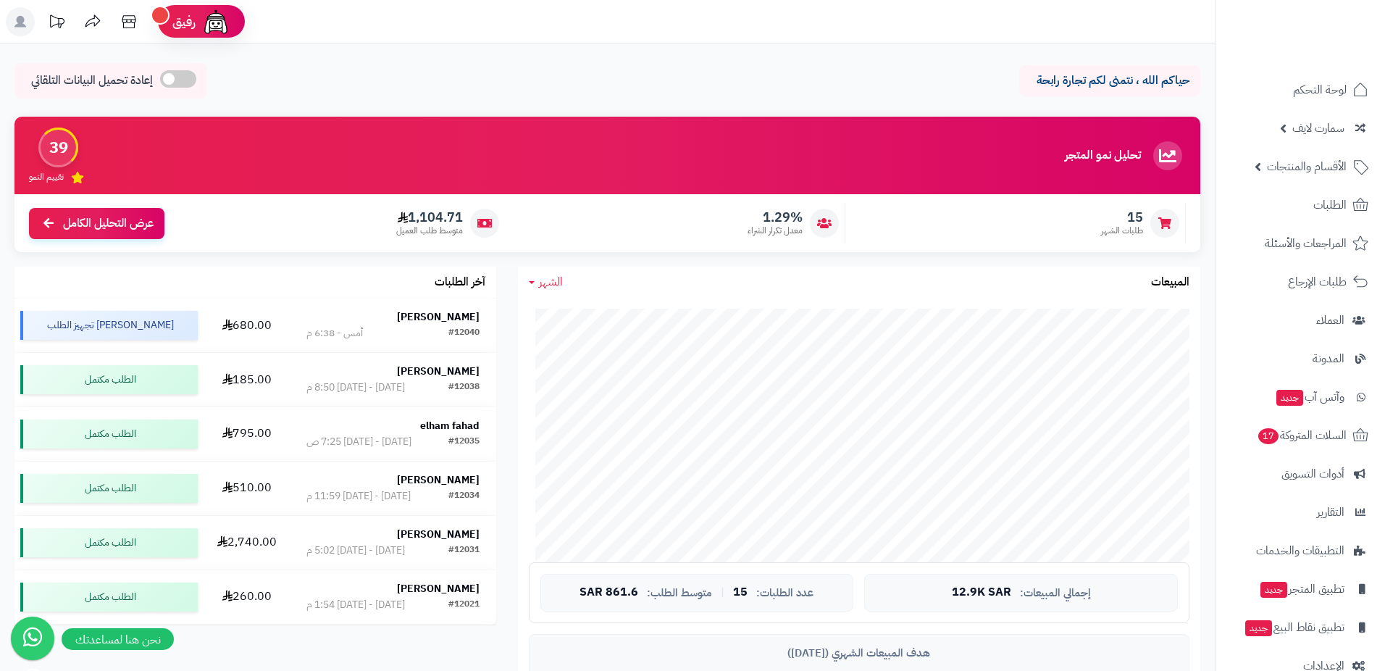  What do you see at coordinates (1330, 205) in the screenshot?
I see `span: الطلبات` at bounding box center [1330, 205].